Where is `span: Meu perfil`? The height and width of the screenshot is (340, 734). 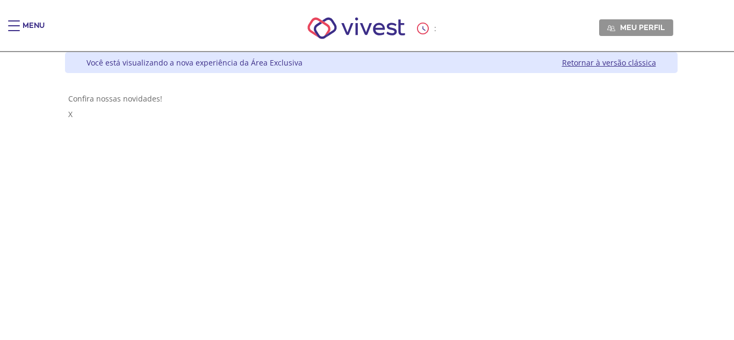 span: Meu perfil is located at coordinates (642, 27).